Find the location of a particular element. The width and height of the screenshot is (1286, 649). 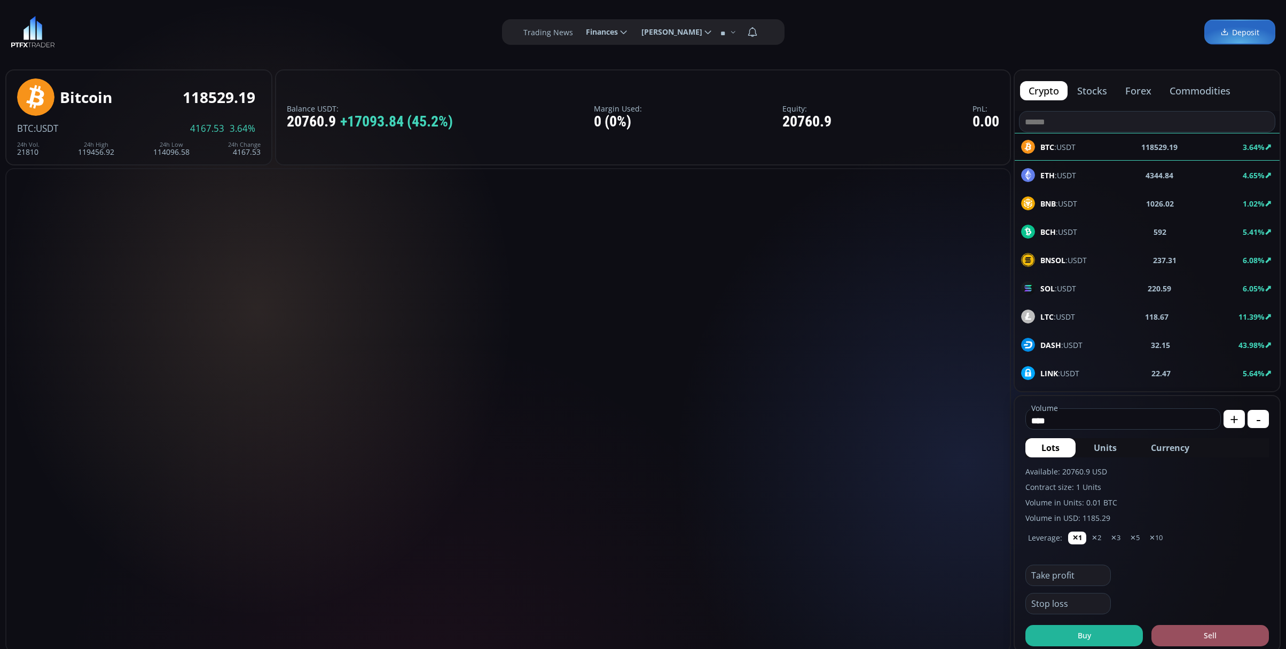

div: 21810 is located at coordinates (28, 148).